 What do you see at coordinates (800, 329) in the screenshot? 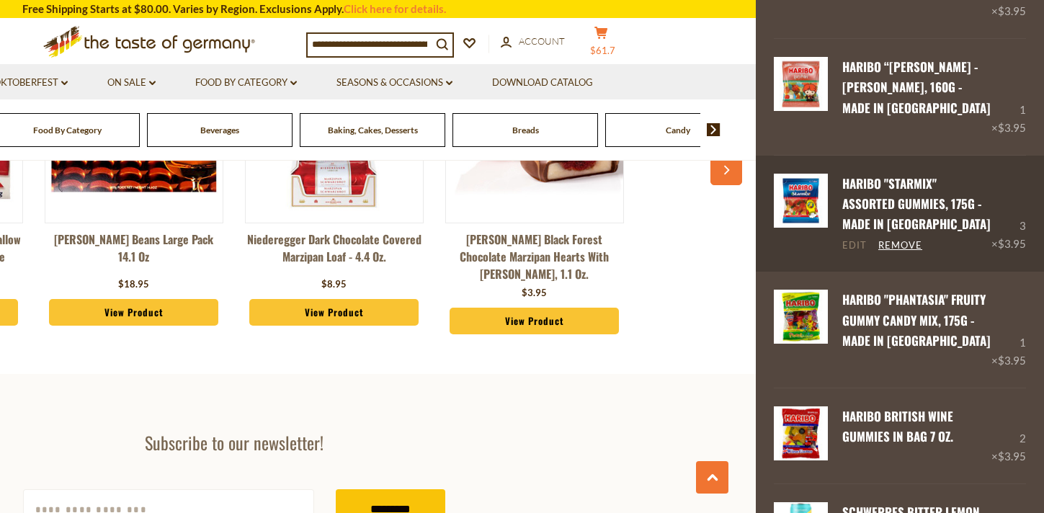
I see `a: Haribo "Phantasia" Fruity Gummy Candy Mix, 175g - Made in Germany` at bounding box center [800, 329].